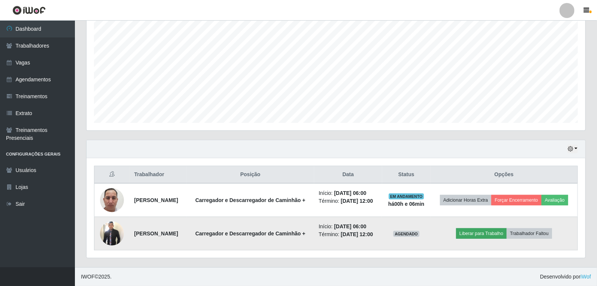  I want to click on th: Trabalhador, so click(158, 174).